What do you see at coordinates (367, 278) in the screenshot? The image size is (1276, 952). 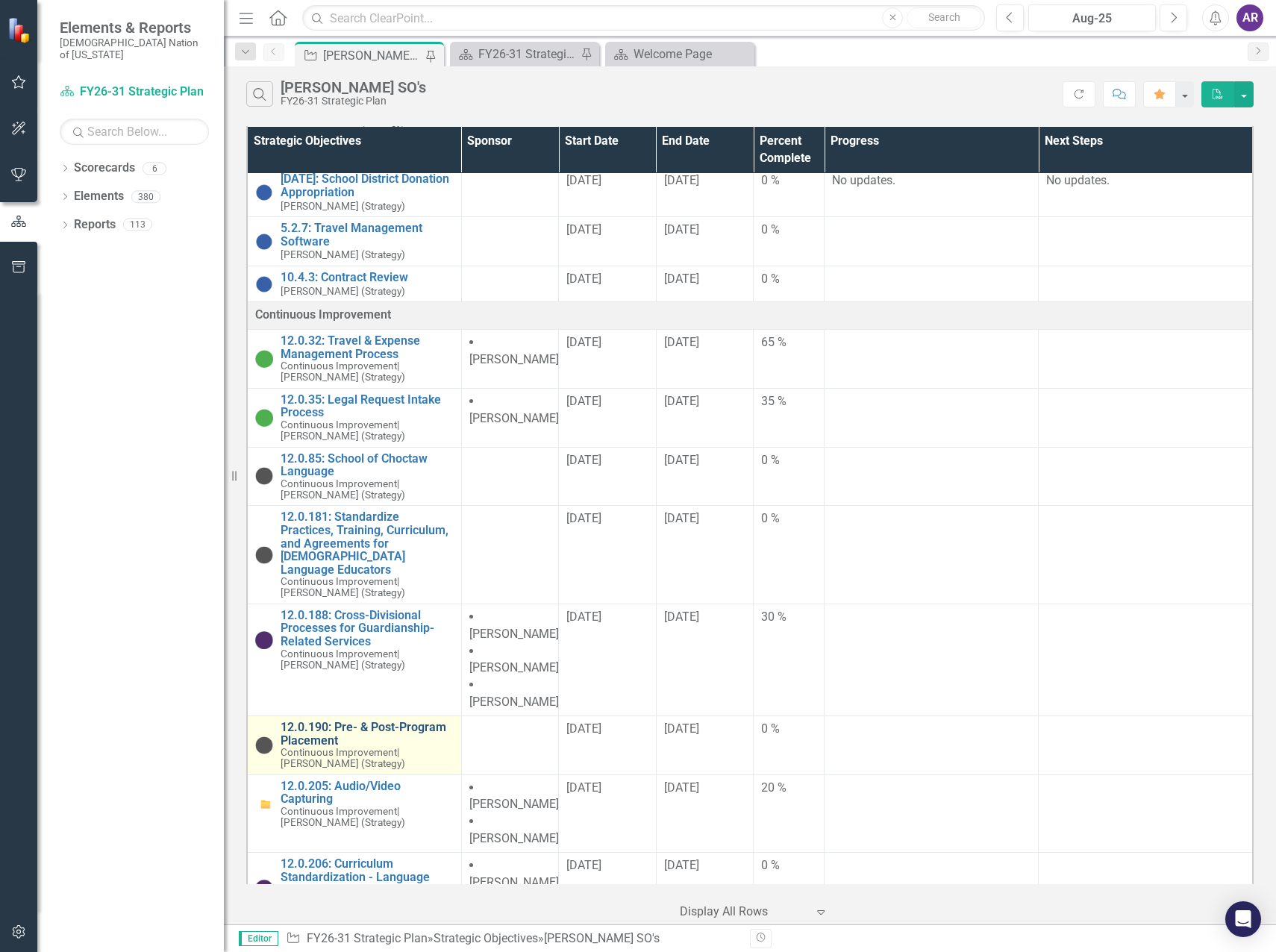 I see `a: 10.4.3: Contract Review` at bounding box center [367, 278].